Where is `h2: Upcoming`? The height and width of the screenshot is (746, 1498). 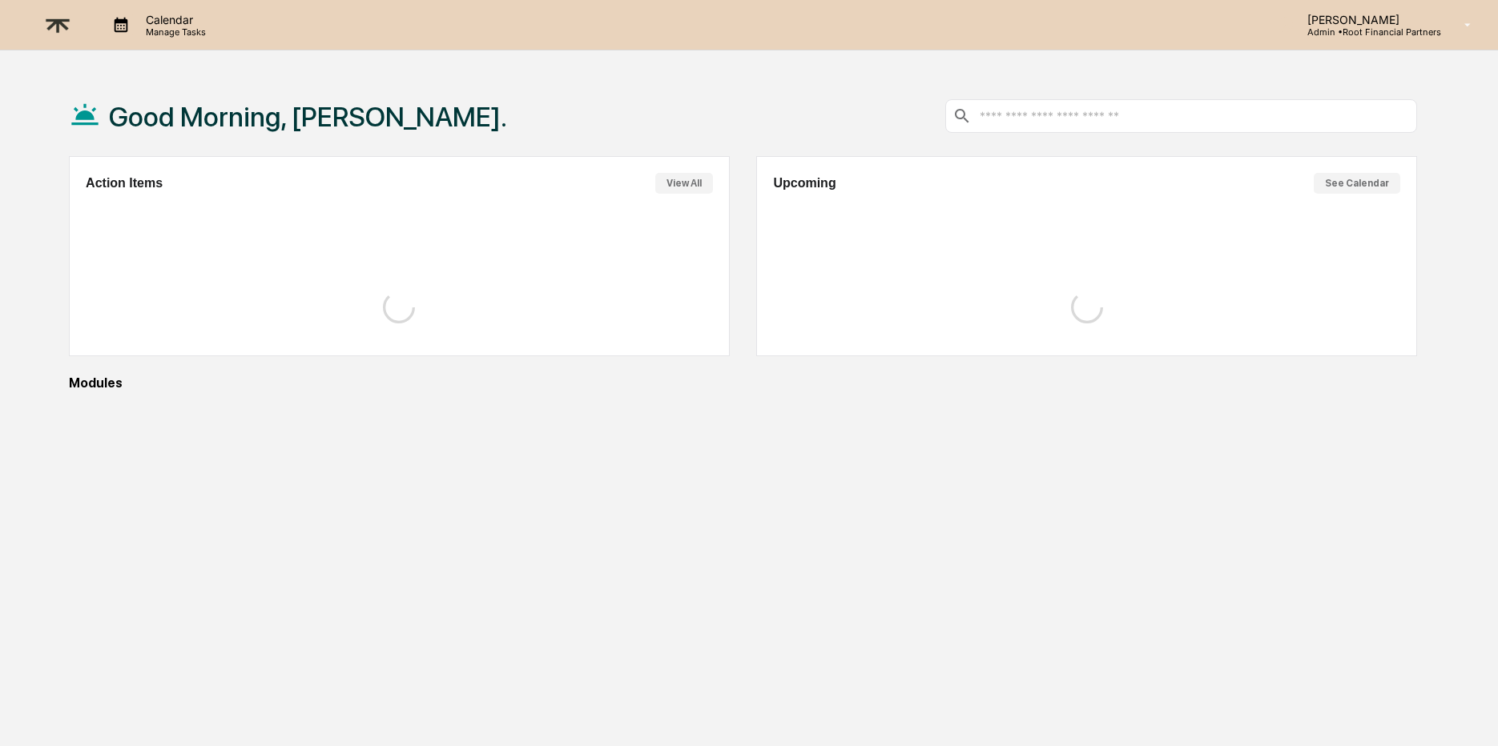
h2: Upcoming is located at coordinates (804, 183).